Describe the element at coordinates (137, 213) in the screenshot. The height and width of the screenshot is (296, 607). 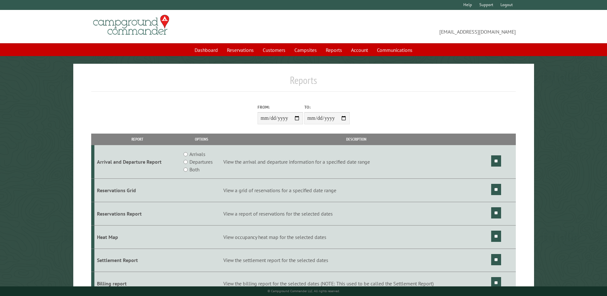
I see `td: Reservations Report` at that location.